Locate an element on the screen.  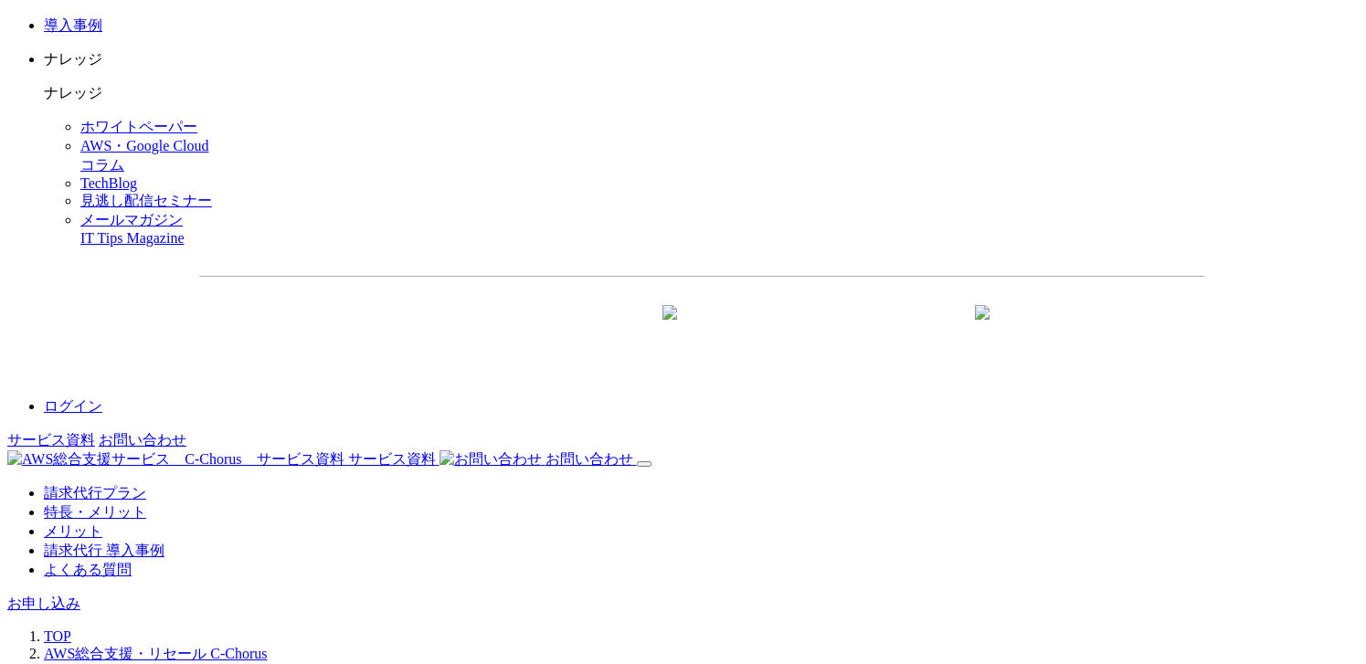
img: お問い合わせ is located at coordinates (491, 460).